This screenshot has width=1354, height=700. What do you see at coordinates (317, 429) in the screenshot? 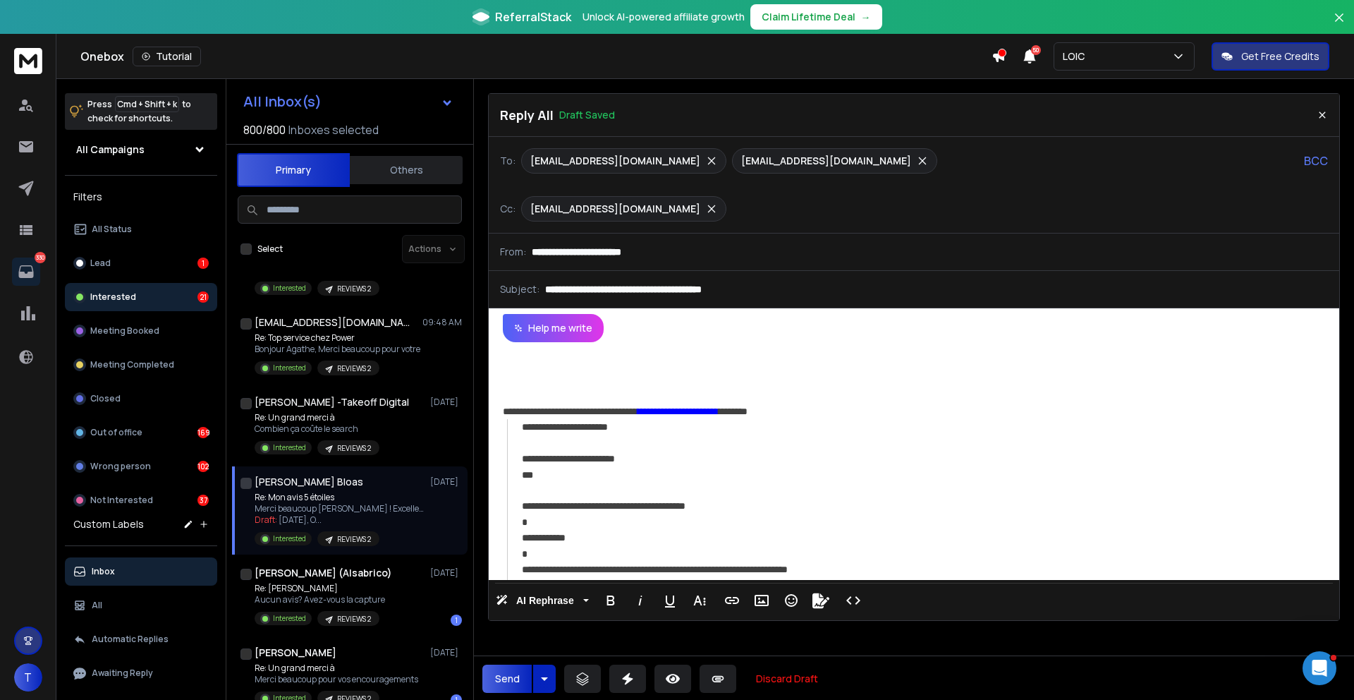
I see `p: Combien ça coûte le search` at bounding box center [317, 429].